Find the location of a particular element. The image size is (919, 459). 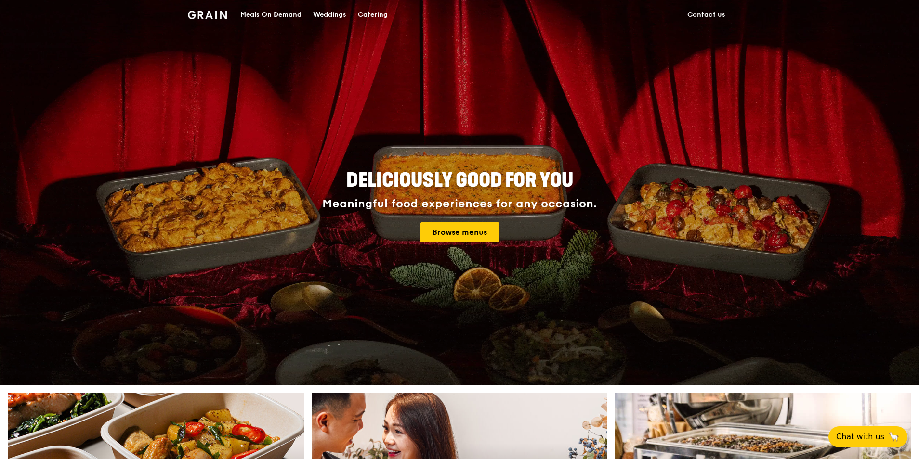

a: Catering is located at coordinates (373, 15).